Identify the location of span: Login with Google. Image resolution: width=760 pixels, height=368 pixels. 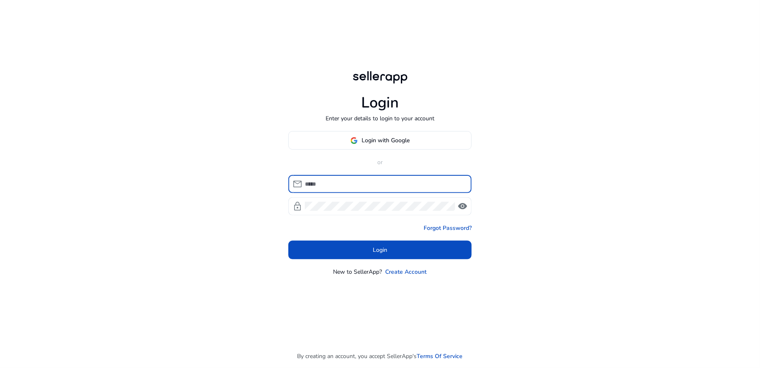
(386, 140).